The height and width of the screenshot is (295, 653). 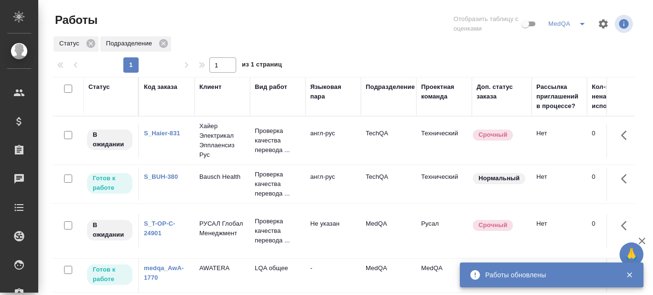 I want to click on p: РУСАЛ Глобал Менеджмент, so click(x=222, y=229).